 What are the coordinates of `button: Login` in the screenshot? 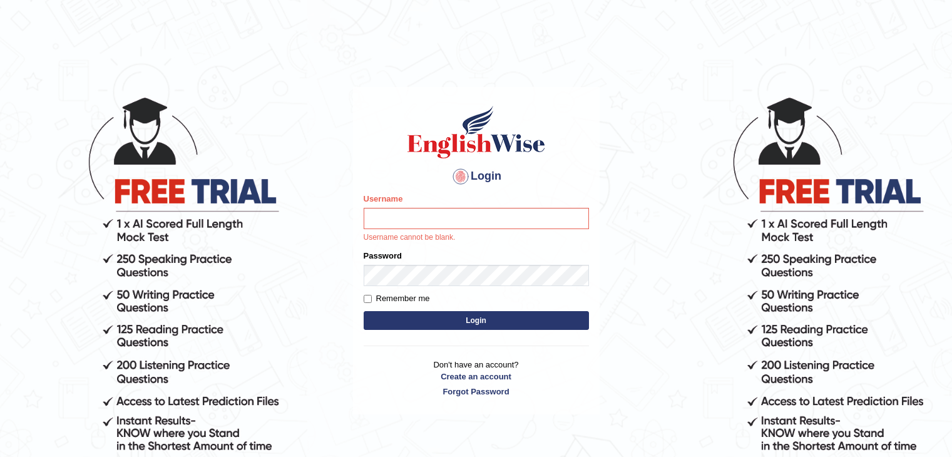 It's located at (476, 320).